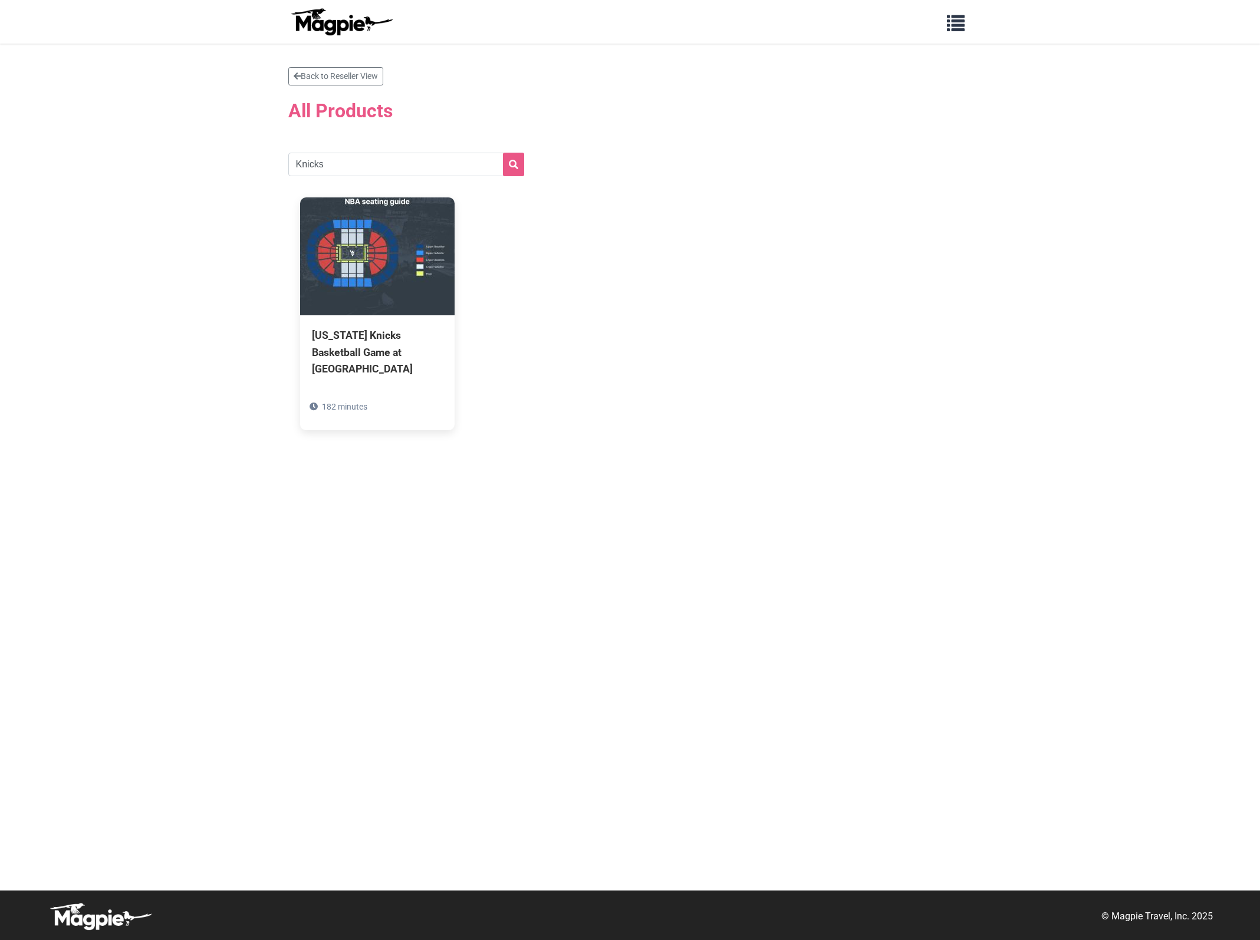 This screenshot has width=1260, height=940. Describe the element at coordinates (1157, 917) in the screenshot. I see `p: © Magpie Travel, Inc. 2025` at that location.